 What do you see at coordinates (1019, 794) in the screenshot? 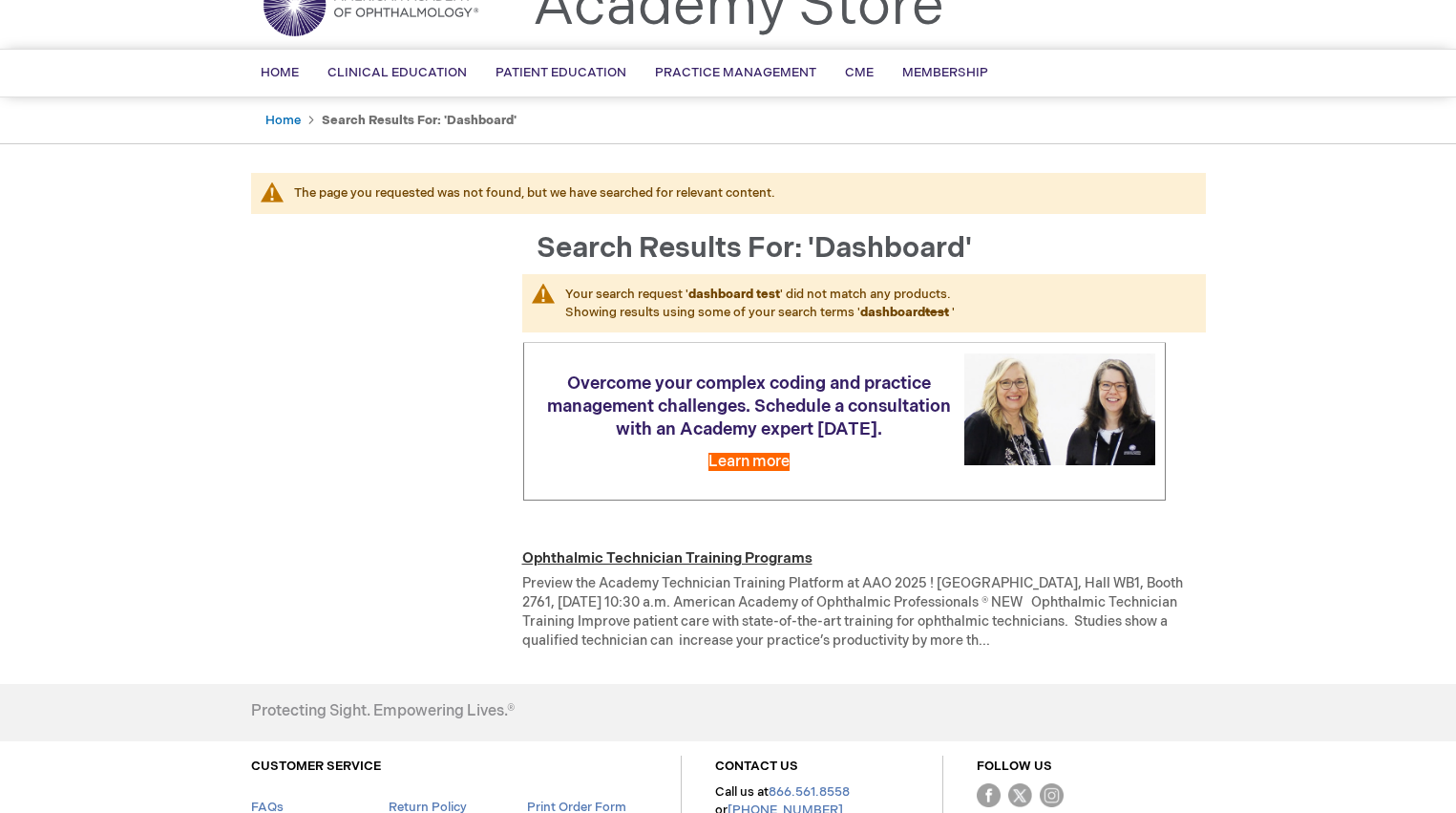
I see `img: Twitter` at bounding box center [1019, 794].